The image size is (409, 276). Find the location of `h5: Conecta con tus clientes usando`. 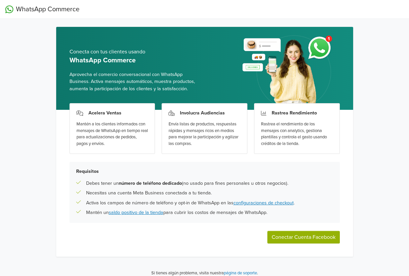

h5: Conecta con tus clientes usando is located at coordinates (134, 52).